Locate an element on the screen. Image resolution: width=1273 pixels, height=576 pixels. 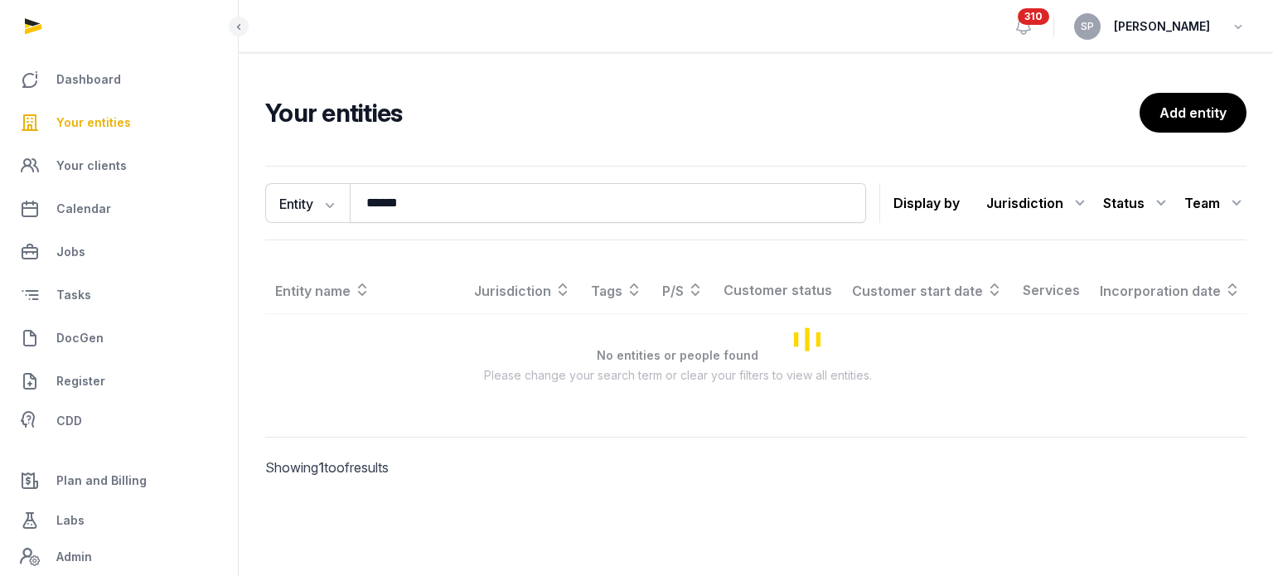
span: Labs is located at coordinates (70, 521).